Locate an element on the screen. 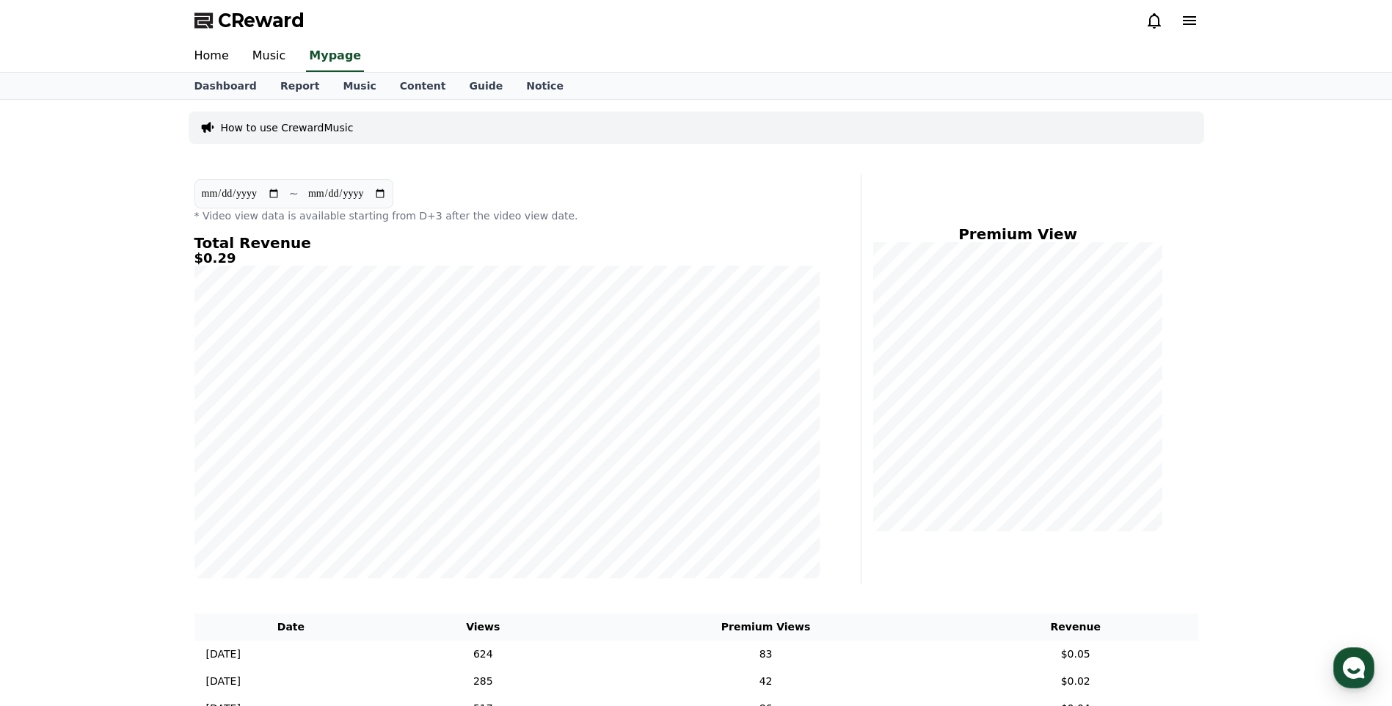 The width and height of the screenshot is (1392, 706). a: Dashboard is located at coordinates (225, 86).